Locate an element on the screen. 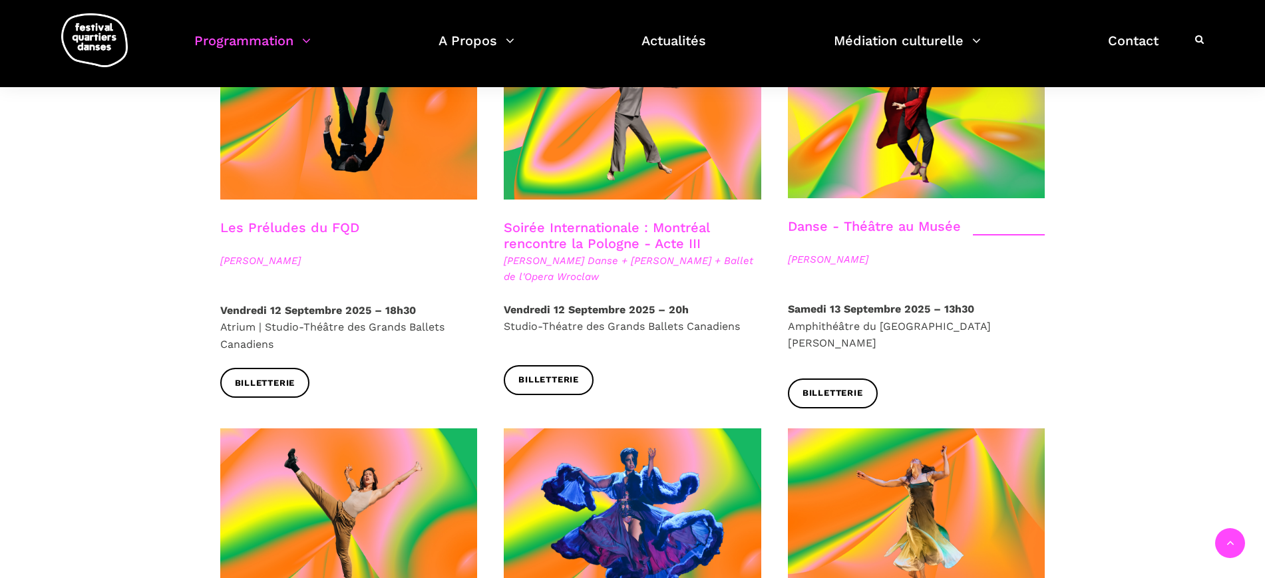 The image size is (1265, 578). p: Atrium | Studio-Théâtre des Grands Ballets Canadiens is located at coordinates (349, 327).